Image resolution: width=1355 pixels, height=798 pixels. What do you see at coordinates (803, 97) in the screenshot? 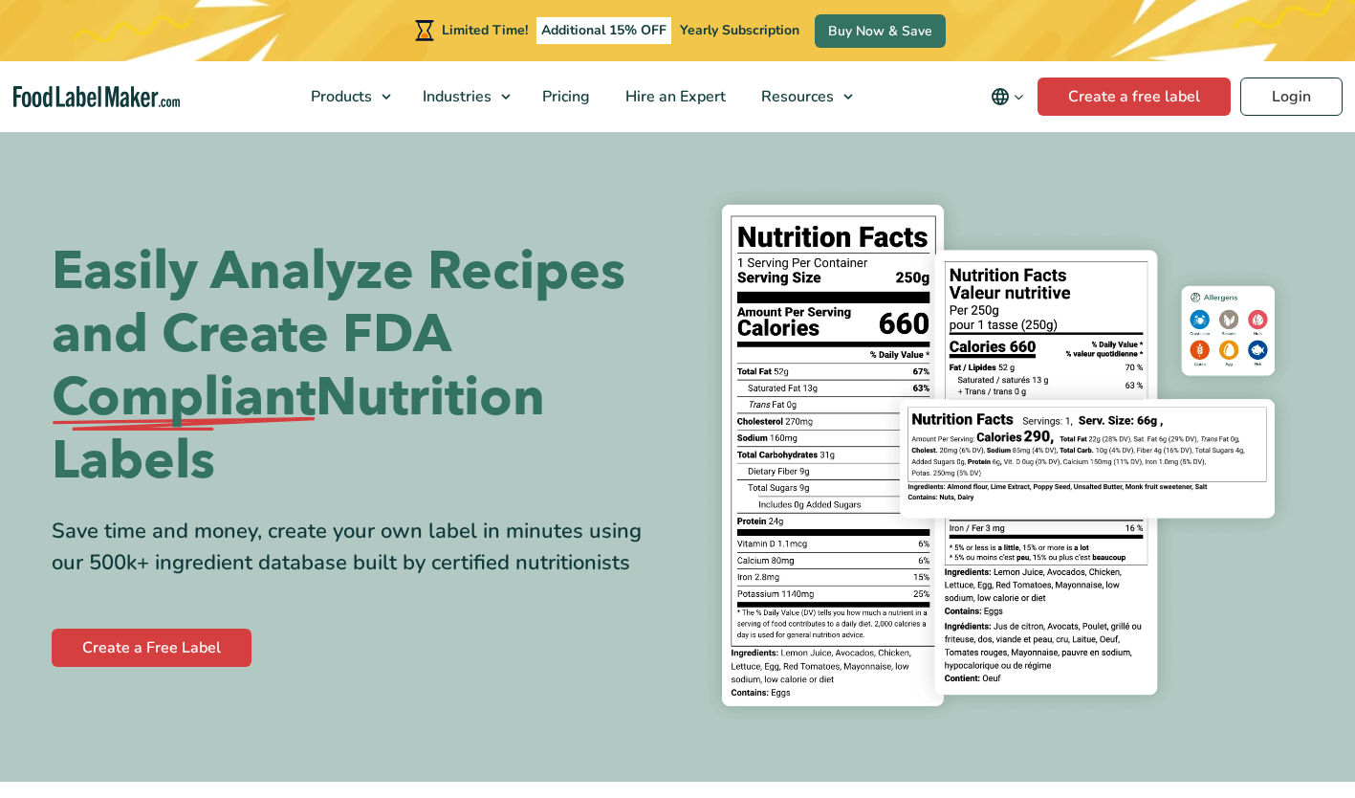
I see `a: Resources` at bounding box center [803, 97].